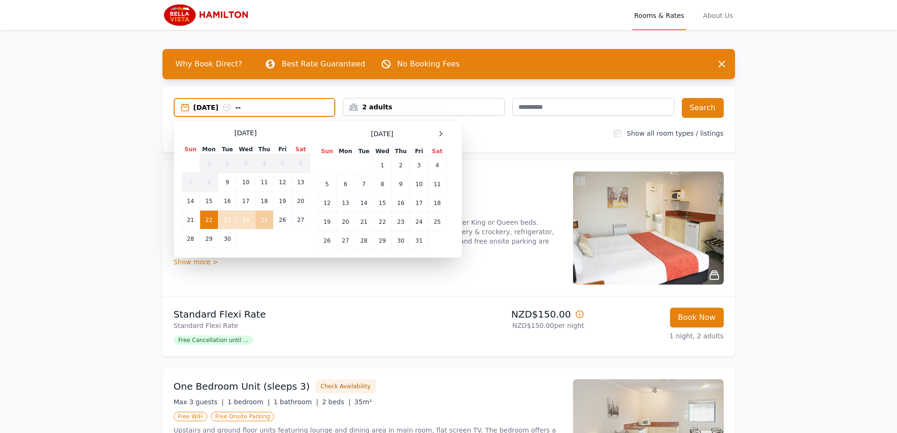  Describe the element at coordinates (323, 64) in the screenshot. I see `p: Best Rate Guaranteed` at that location.